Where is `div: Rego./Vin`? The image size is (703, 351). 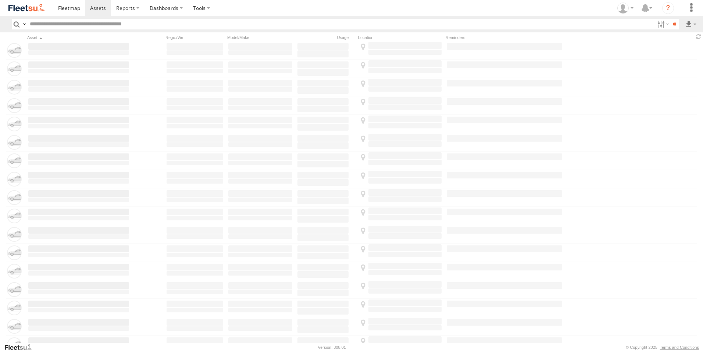
div: Rego./Vin is located at coordinates (195, 38).